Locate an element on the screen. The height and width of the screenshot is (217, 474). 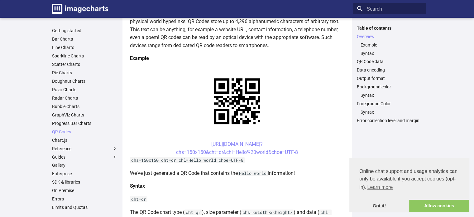
code: chs=<width>x<height> is located at coordinates (267, 212).